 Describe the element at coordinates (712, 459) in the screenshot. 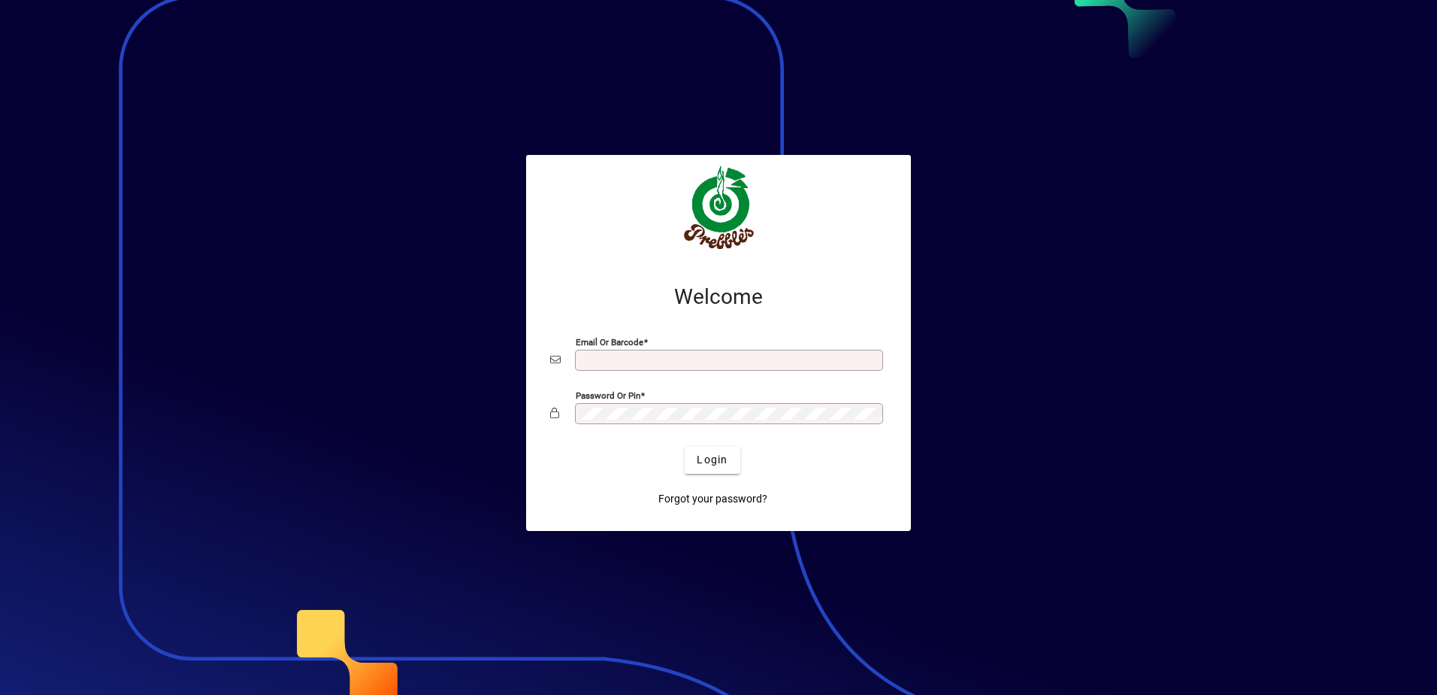

I see `span: Login` at that location.